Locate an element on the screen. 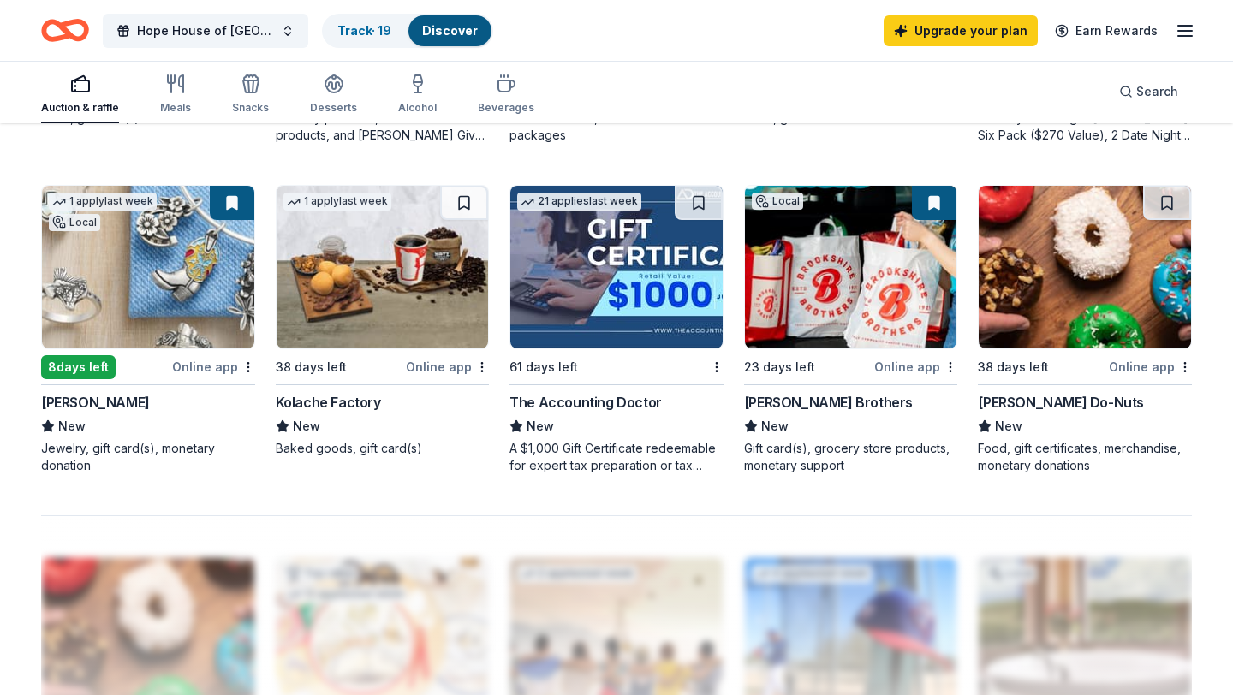  a: Earn Rewards is located at coordinates (1106, 31).